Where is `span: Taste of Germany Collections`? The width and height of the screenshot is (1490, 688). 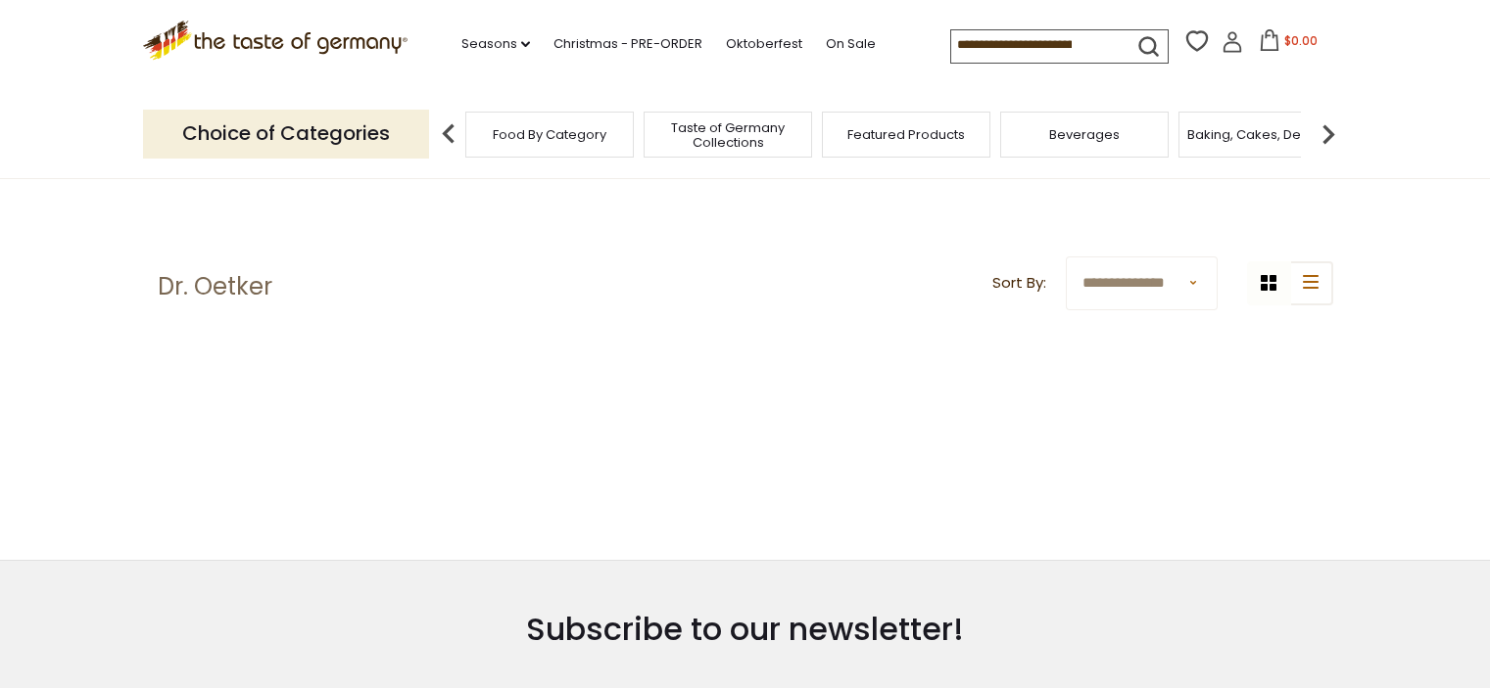
span: Taste of Germany Collections is located at coordinates (728, 135).